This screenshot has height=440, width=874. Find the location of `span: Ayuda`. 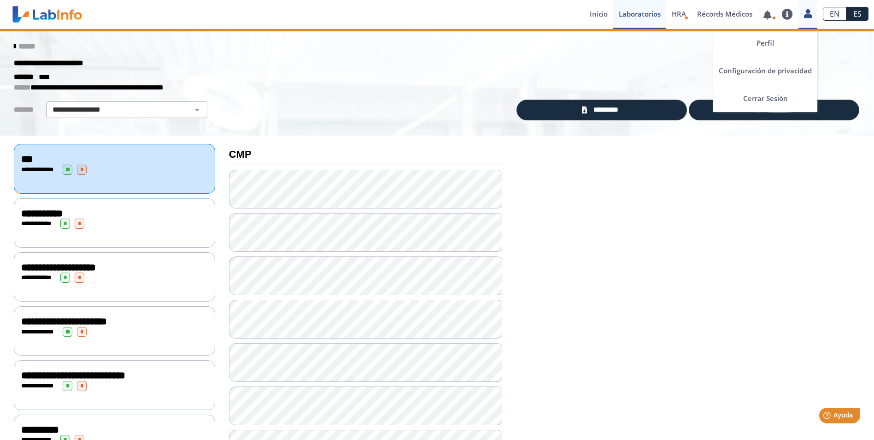

span: Ayuda is located at coordinates (51, 11).